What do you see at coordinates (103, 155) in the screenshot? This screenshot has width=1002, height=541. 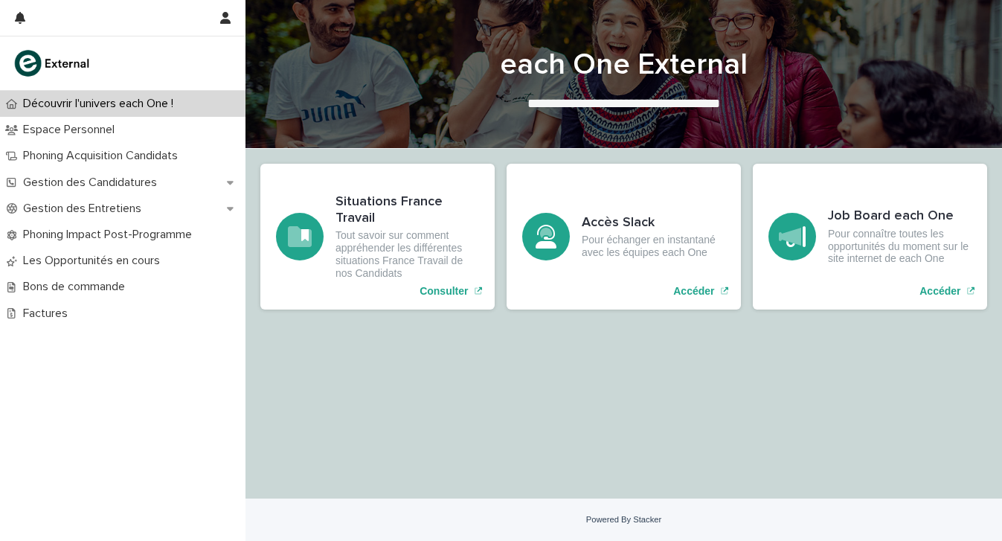 I see `p: Phoning Acquisition Candidats` at bounding box center [103, 155].